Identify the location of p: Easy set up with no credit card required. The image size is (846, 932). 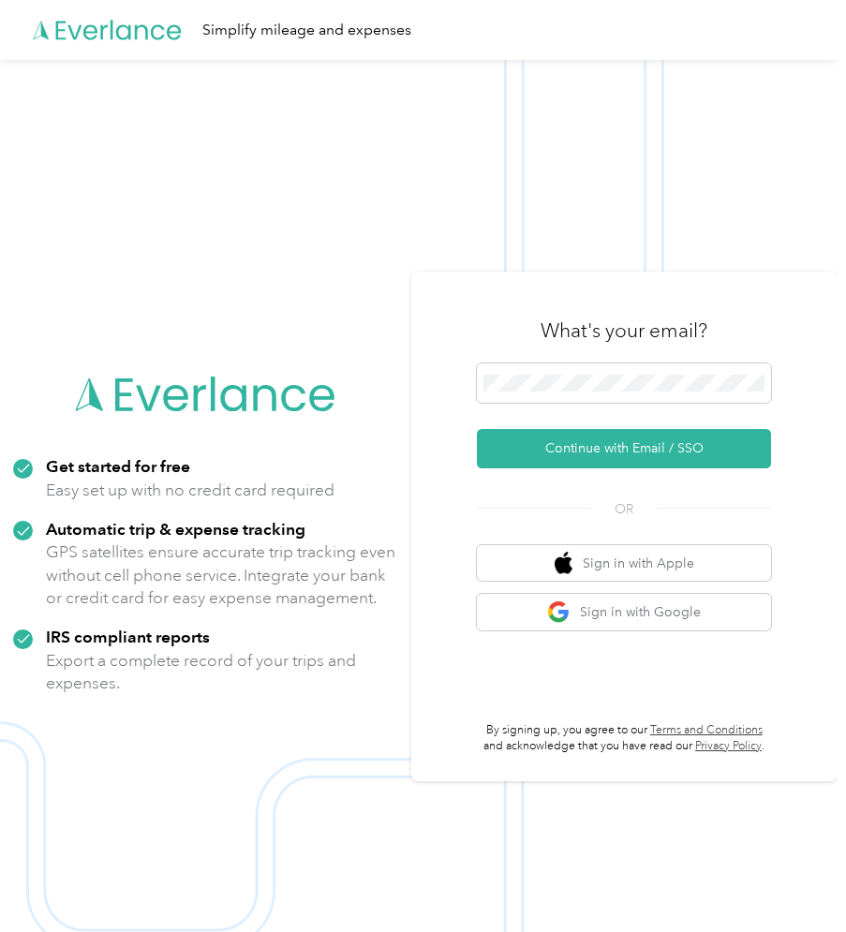
(190, 490).